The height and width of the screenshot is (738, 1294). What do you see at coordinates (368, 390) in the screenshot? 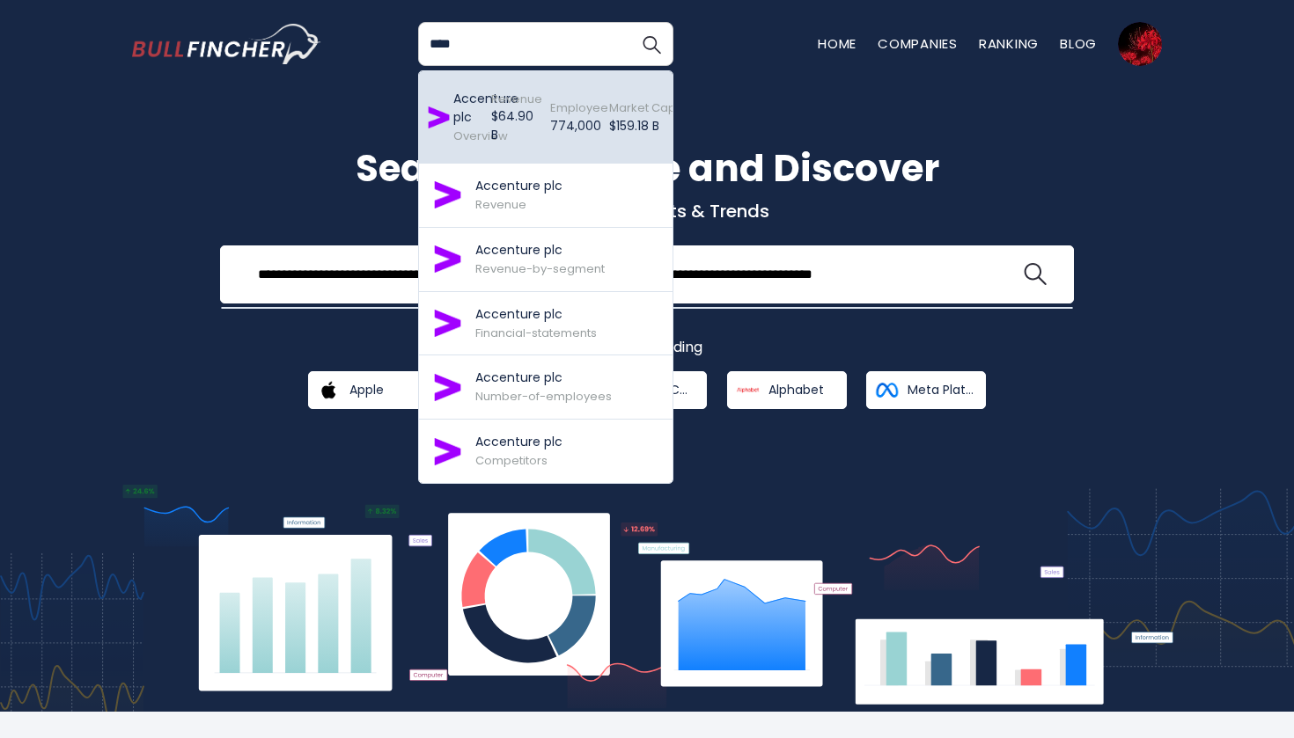
I see `a: Apple` at bounding box center [368, 390].